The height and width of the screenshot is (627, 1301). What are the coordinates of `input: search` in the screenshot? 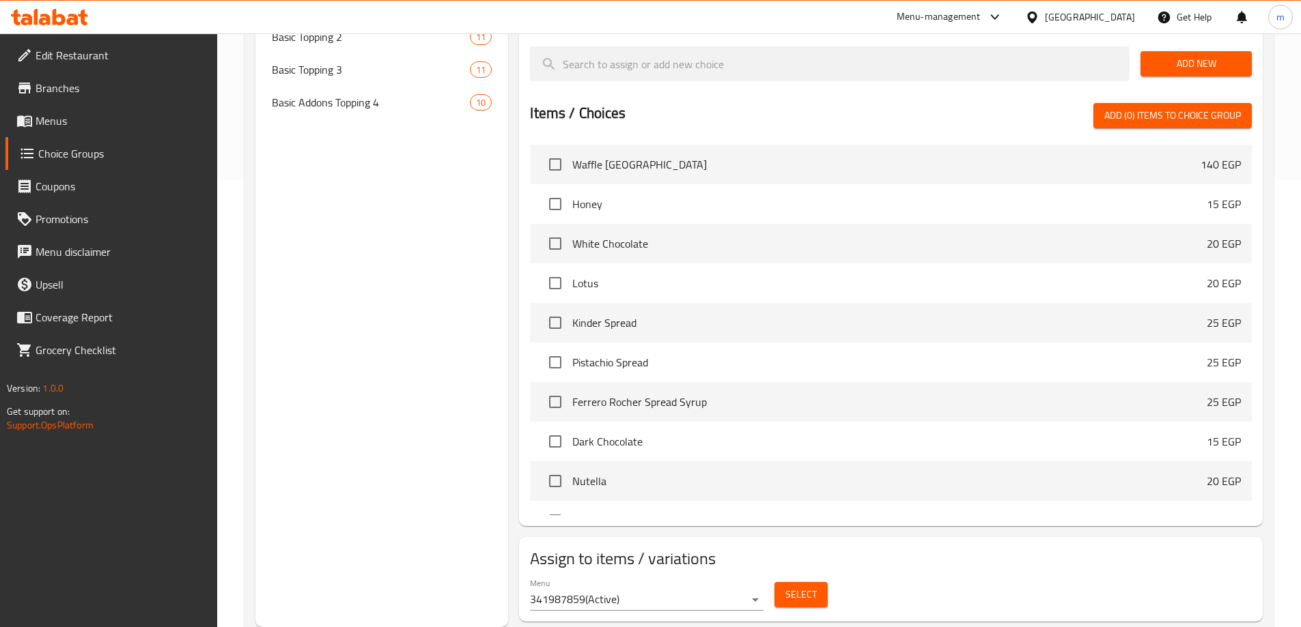 It's located at (830, 64).